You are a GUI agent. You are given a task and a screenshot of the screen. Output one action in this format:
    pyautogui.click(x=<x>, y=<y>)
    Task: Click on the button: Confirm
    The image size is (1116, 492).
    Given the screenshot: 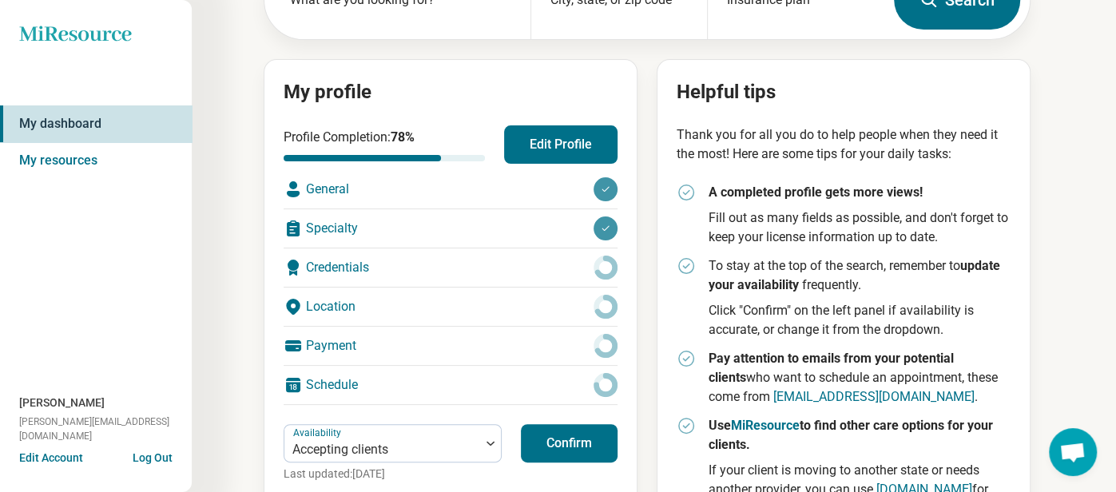 What is the action you would take?
    pyautogui.click(x=569, y=443)
    